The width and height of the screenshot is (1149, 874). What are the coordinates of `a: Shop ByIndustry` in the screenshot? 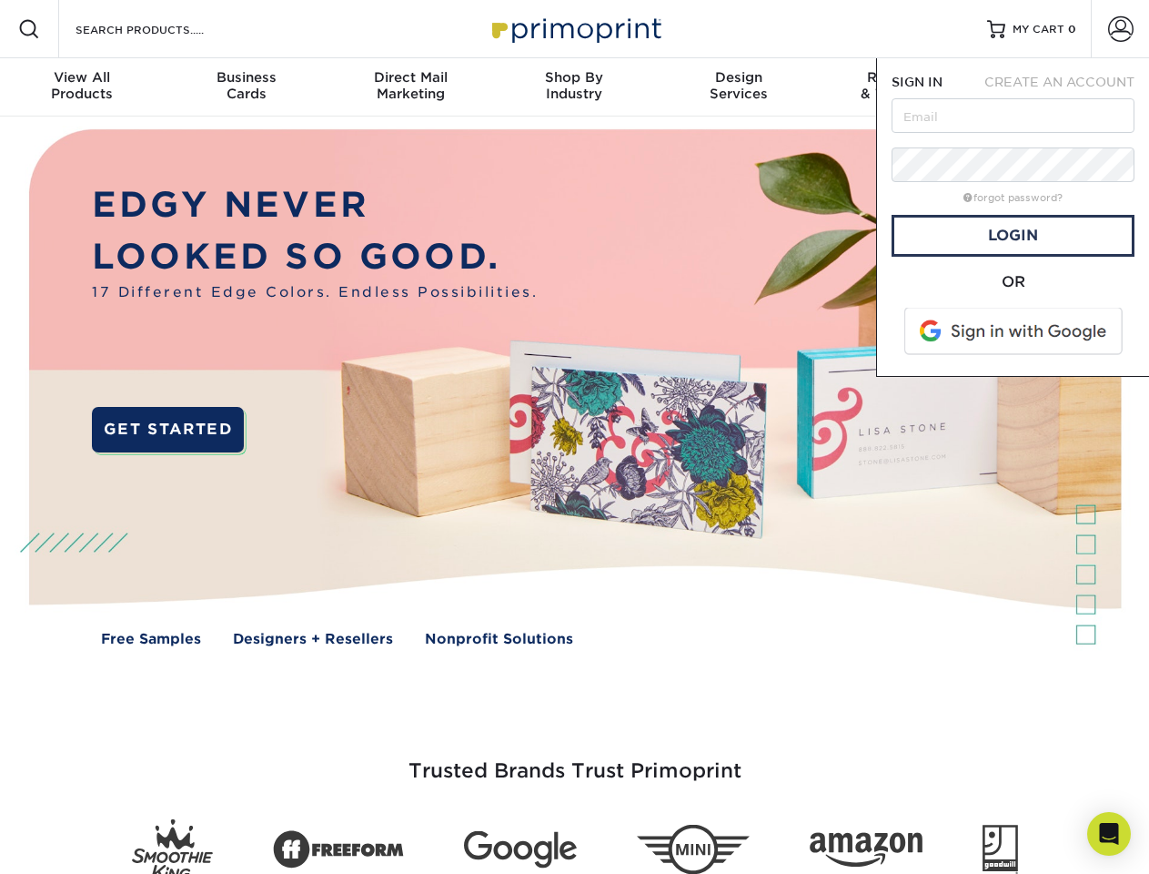 It's located at (574, 87).